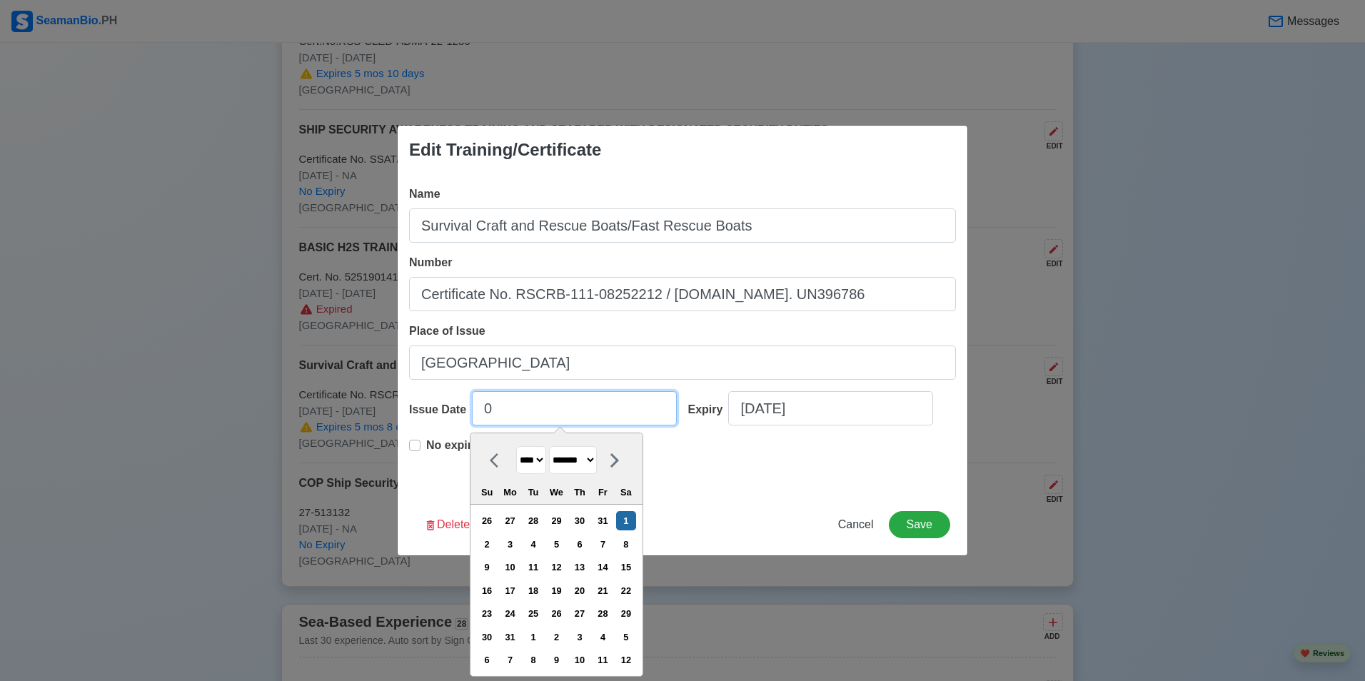  What do you see at coordinates (579, 567) in the screenshot?
I see `div: Choose Thursday, January 13th, 2000` at bounding box center [579, 567].